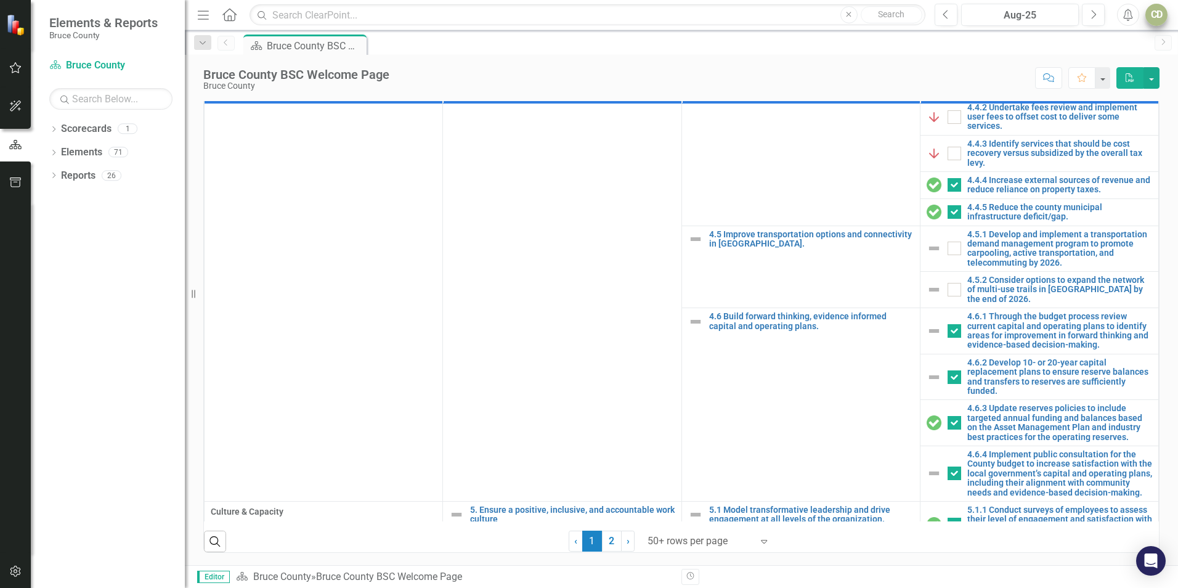 Image resolution: width=1178 pixels, height=588 pixels. I want to click on a: Scorecards, so click(86, 129).